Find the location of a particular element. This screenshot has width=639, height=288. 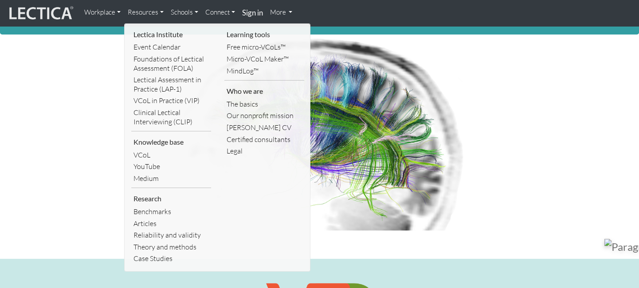

a: The basics is located at coordinates (264, 104).